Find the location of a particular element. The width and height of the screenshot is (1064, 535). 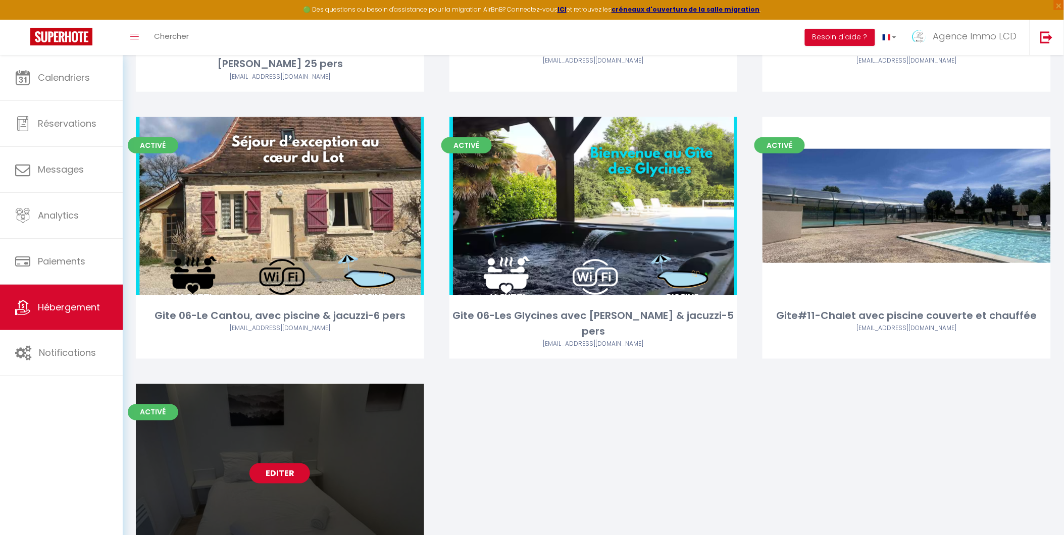

a: créneaux d'ouverture de la salle migration is located at coordinates (685, 9).